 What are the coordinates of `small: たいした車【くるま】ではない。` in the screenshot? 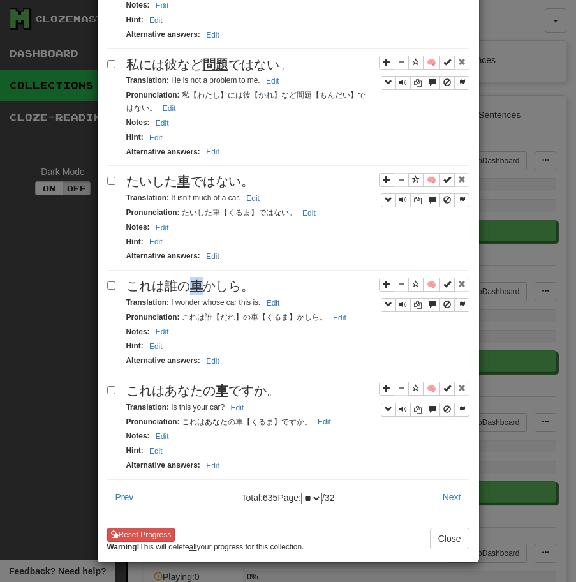 It's located at (223, 212).